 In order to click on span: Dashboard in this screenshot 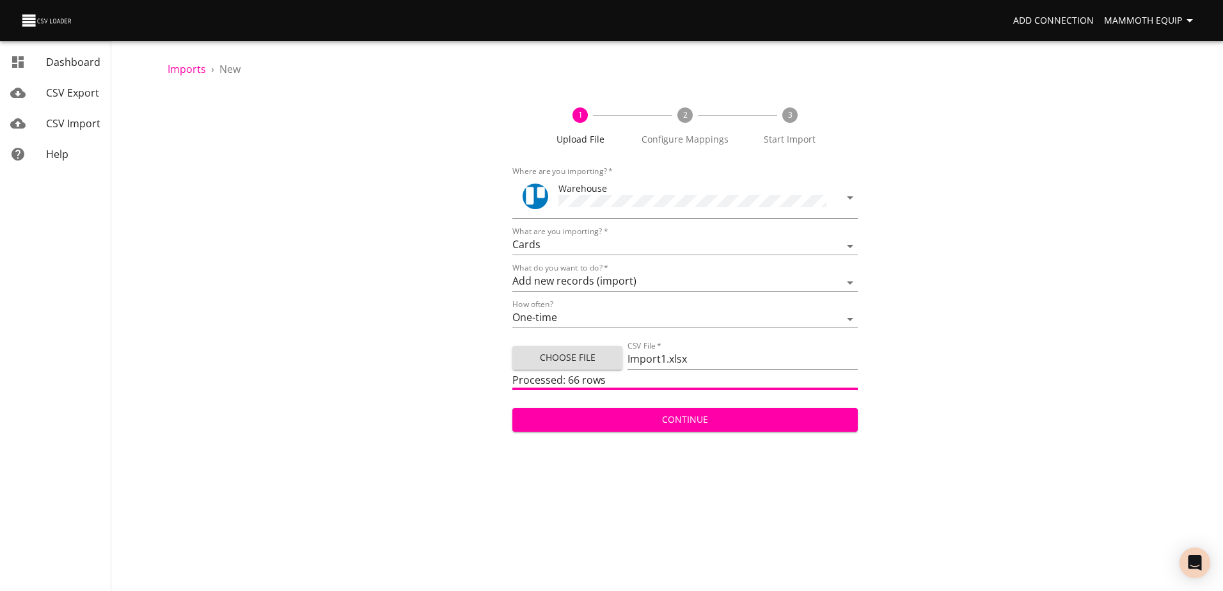, I will do `click(73, 62)`.